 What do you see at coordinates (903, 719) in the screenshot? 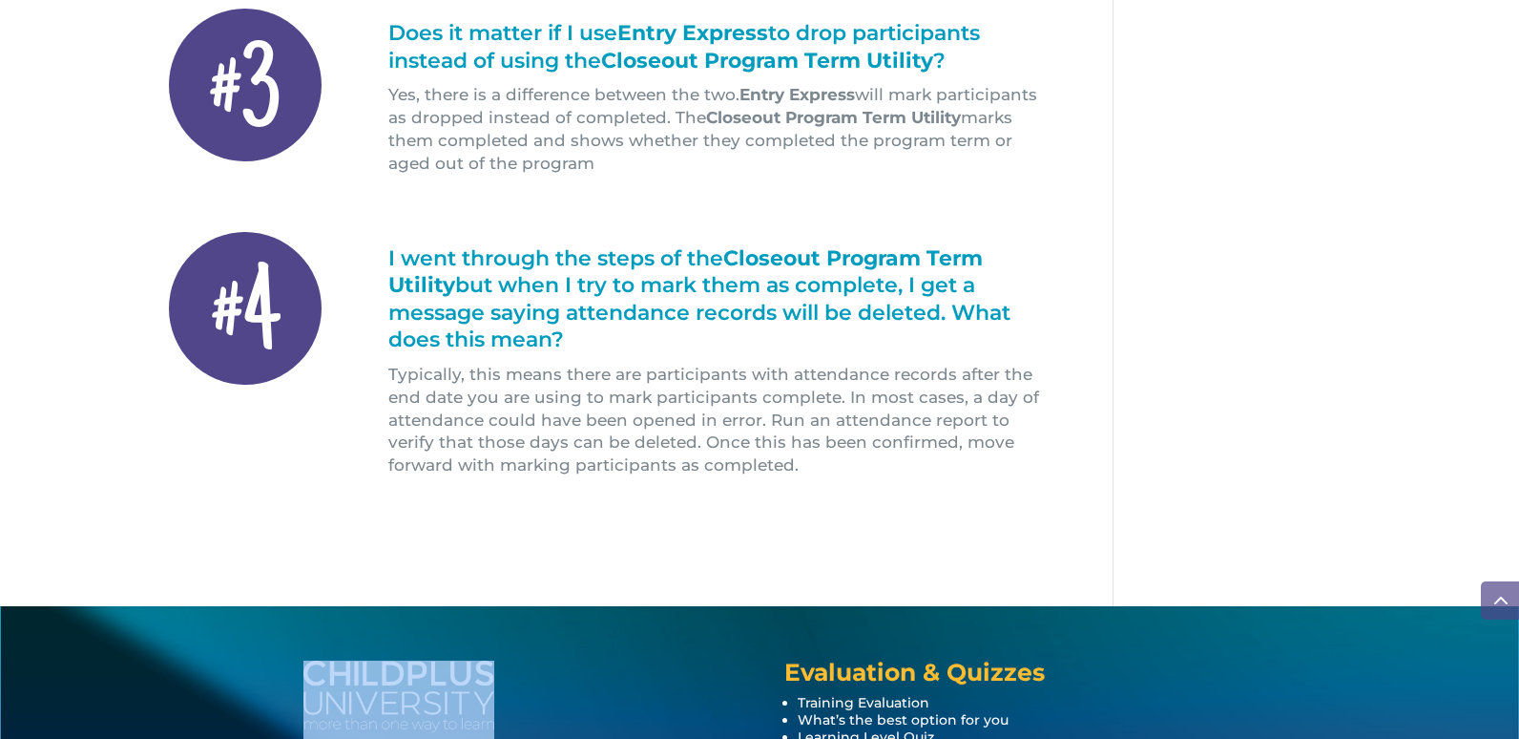
I see `span: What’s the best option for you` at bounding box center [903, 719].